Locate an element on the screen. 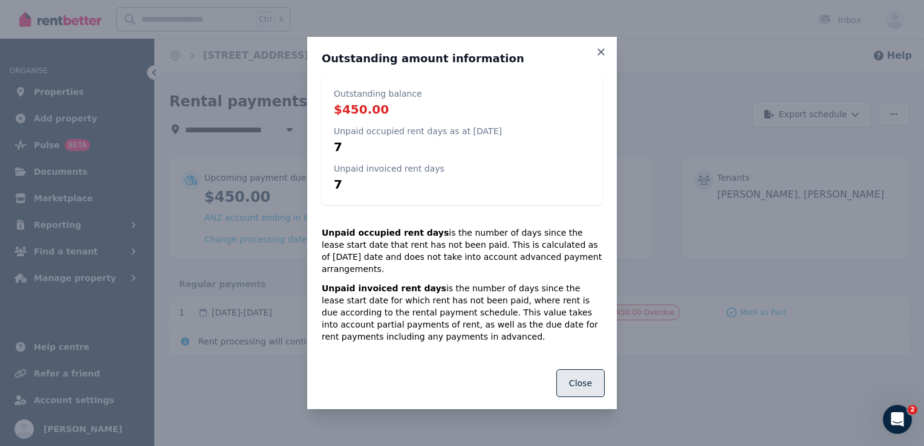  h3: Outstanding amount information is located at coordinates (462, 59).